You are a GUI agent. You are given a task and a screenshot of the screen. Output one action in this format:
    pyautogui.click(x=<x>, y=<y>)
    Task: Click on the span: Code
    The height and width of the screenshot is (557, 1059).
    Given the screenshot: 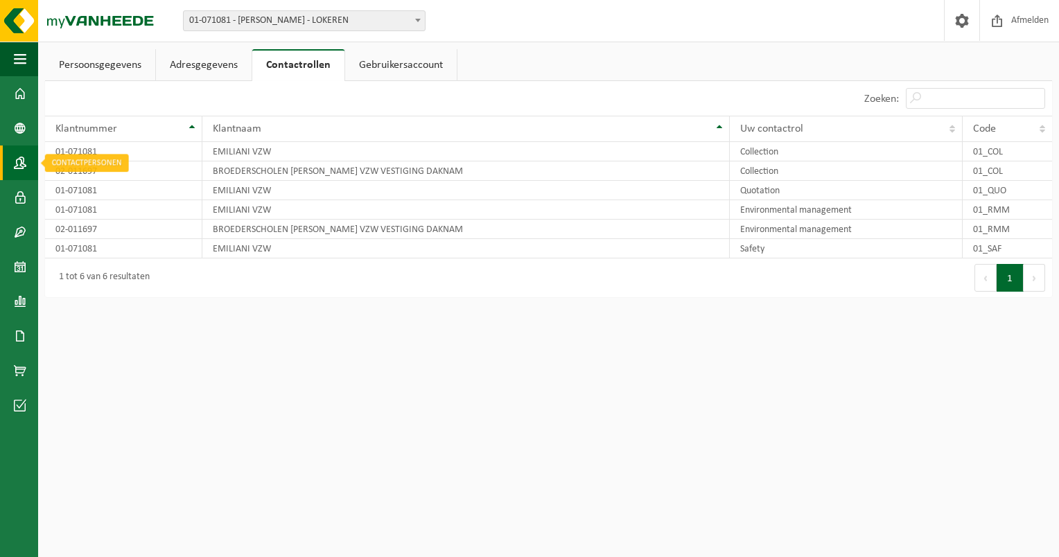 What is the action you would take?
    pyautogui.click(x=984, y=129)
    